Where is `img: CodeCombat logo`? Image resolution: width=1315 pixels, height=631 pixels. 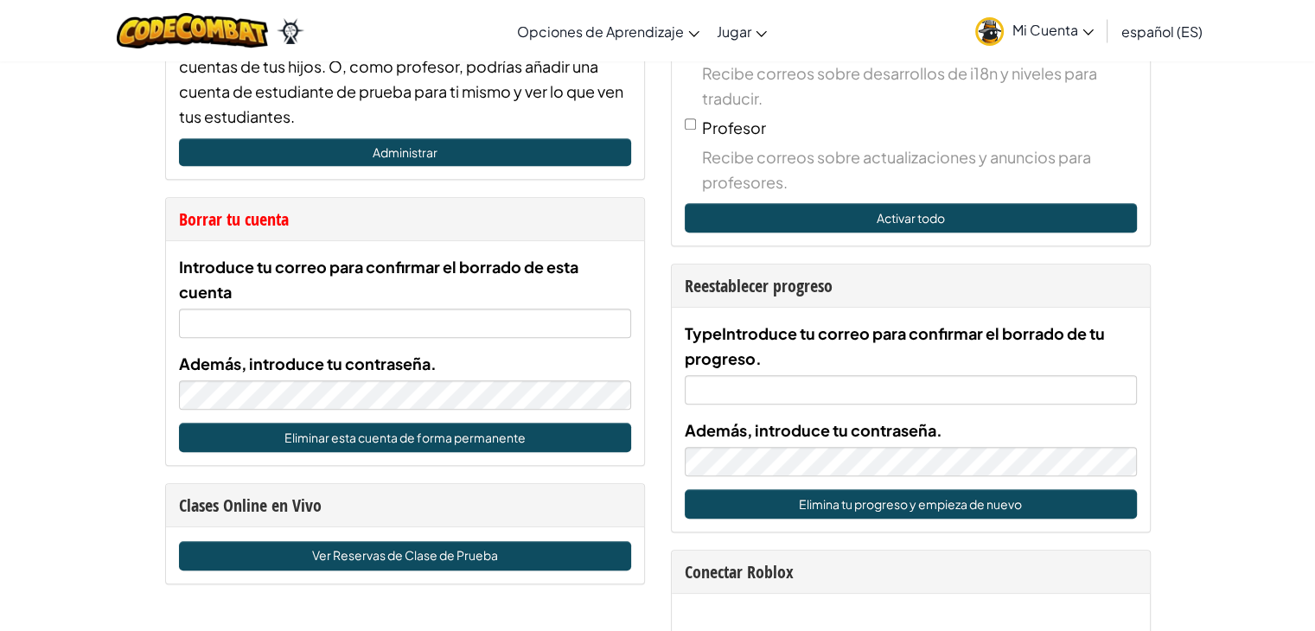
img: CodeCombat logo is located at coordinates (192, 30).